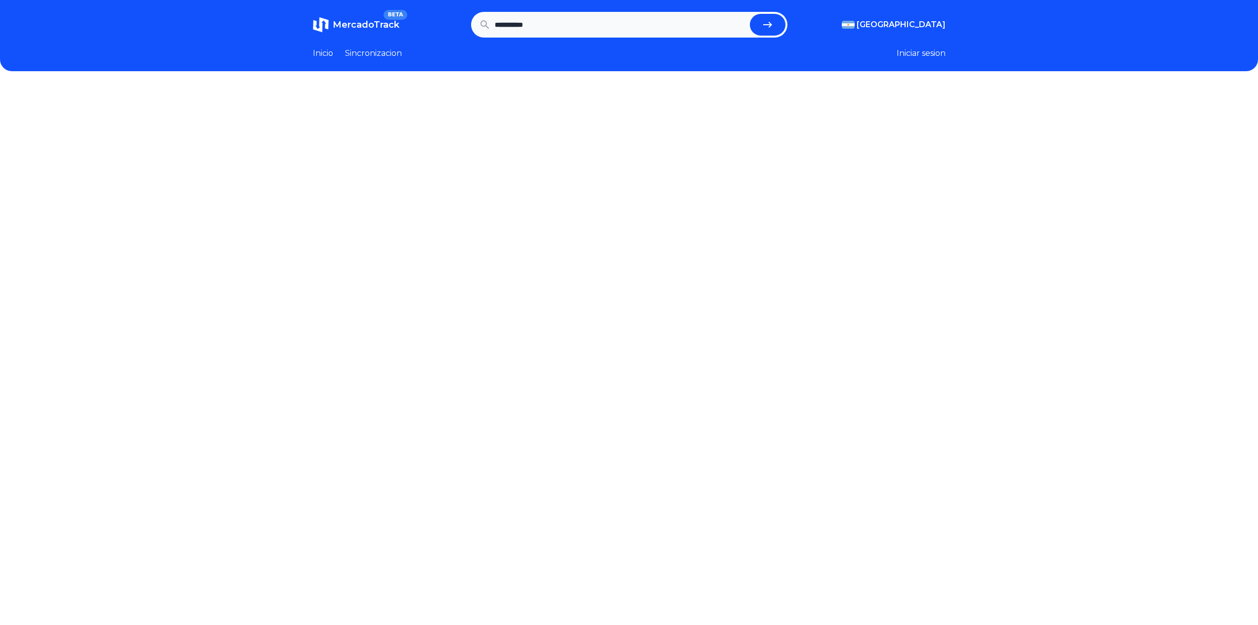  Describe the element at coordinates (356, 25) in the screenshot. I see `a: MercadoTrackBETA` at that location.